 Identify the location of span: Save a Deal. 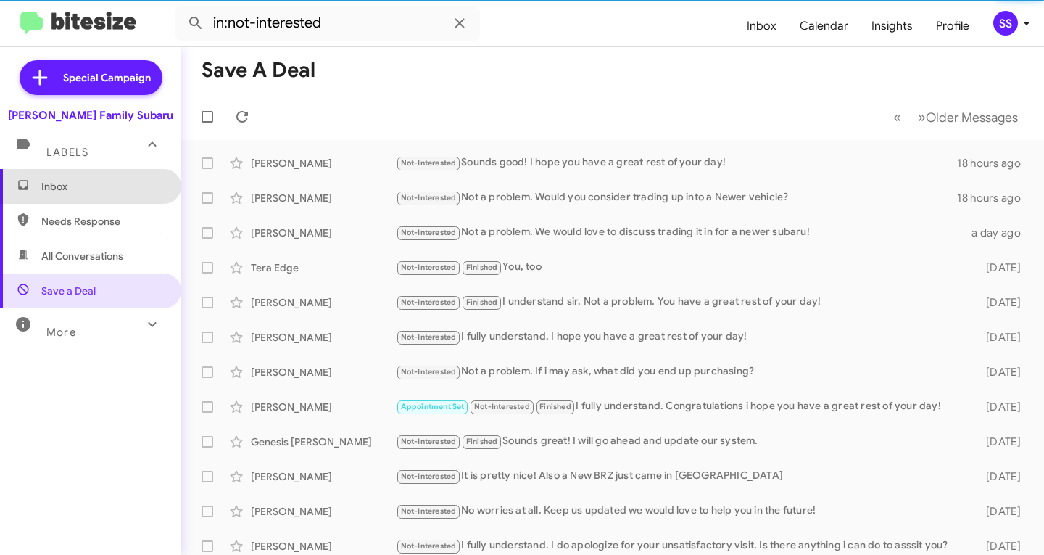
(68, 291).